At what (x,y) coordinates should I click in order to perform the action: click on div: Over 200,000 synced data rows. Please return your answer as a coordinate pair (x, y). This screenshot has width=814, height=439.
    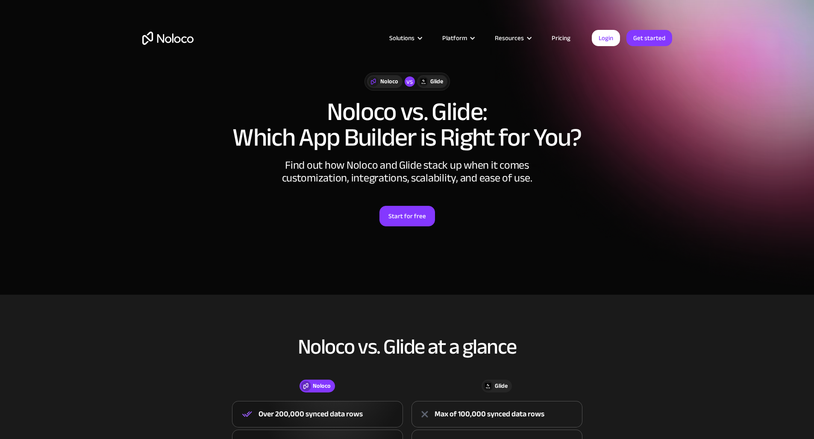
    Looking at the image, I should click on (311, 414).